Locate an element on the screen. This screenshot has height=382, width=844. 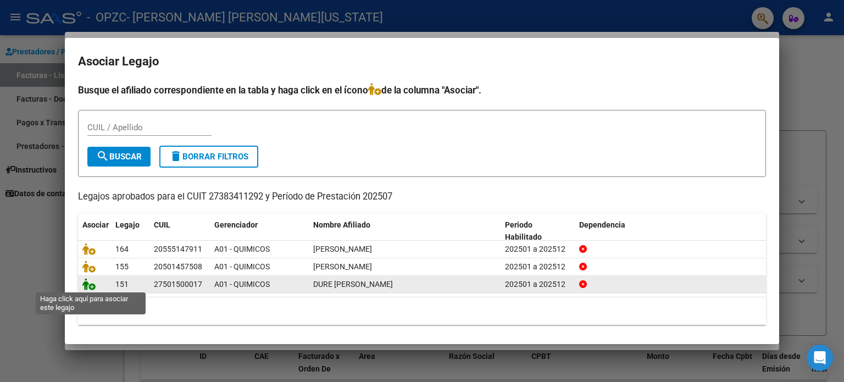
span: Borrar Filtros is located at coordinates (209, 157).